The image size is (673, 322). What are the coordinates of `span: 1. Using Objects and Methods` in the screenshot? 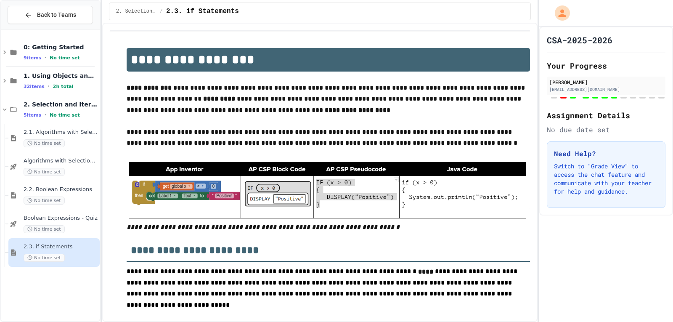 It's located at (61, 76).